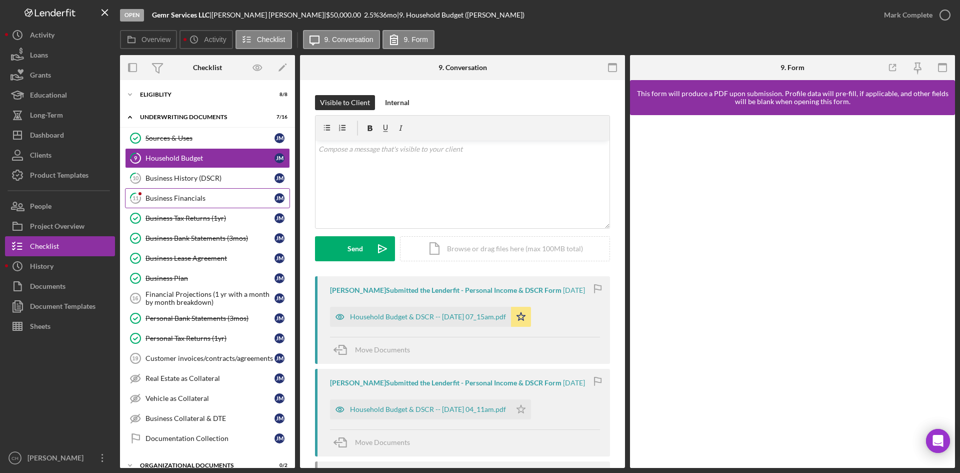 This screenshot has height=473, width=960. I want to click on div: Dashboard, so click(47, 136).